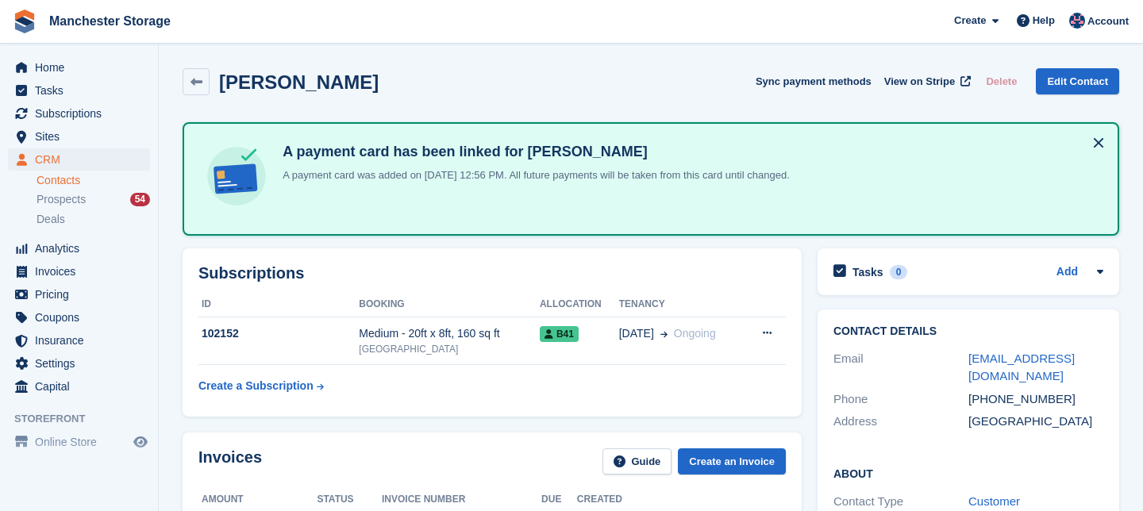  What do you see at coordinates (83, 318) in the screenshot?
I see `span: Coupons` at bounding box center [83, 318].